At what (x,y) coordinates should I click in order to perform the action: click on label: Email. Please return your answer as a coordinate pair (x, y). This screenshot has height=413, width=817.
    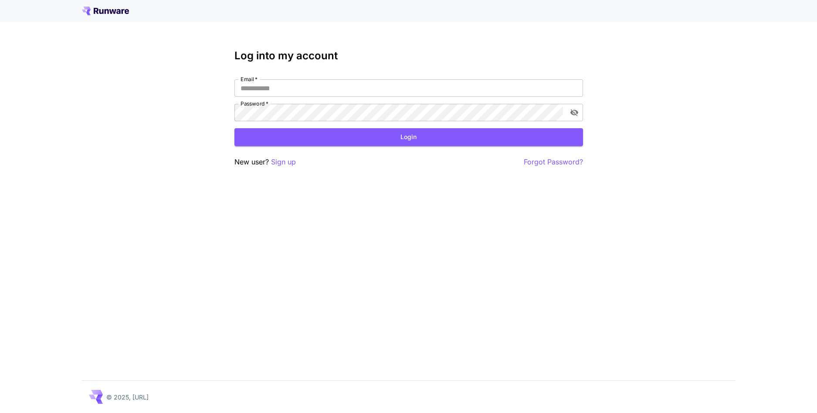
    Looking at the image, I should click on (249, 79).